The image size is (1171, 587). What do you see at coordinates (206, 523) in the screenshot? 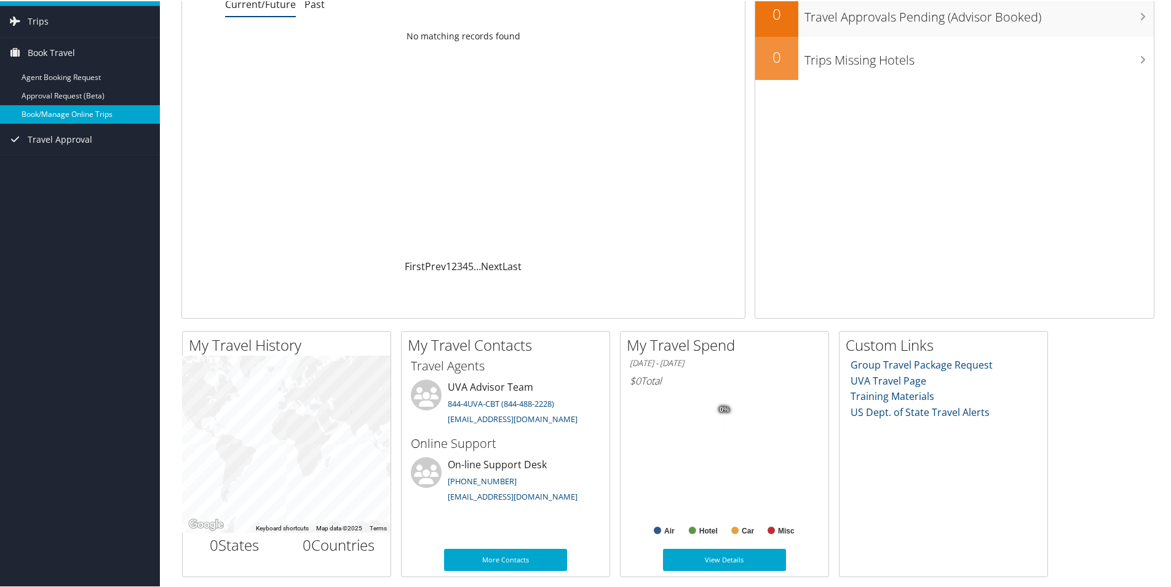
I see `a: Open this area in Google Maps (opens a new window)` at bounding box center [206, 523].